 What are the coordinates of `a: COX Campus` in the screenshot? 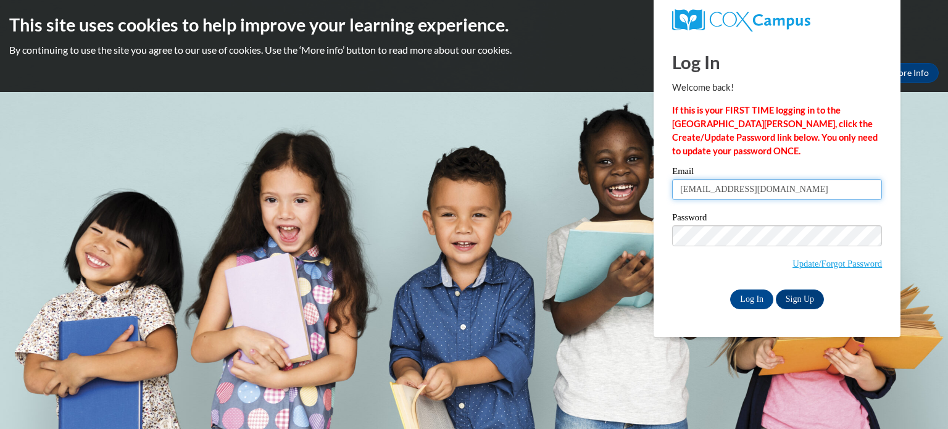 It's located at (777, 20).